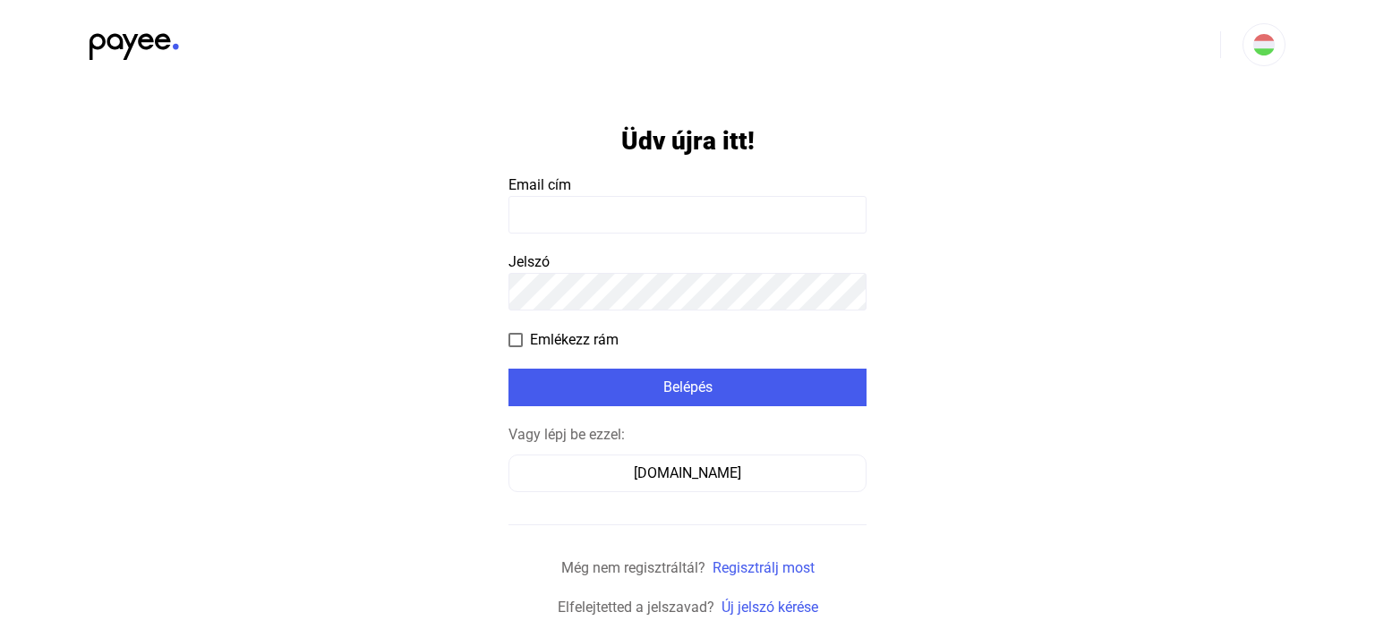 The width and height of the screenshot is (1375, 629). Describe the element at coordinates (770, 607) in the screenshot. I see `a: Új jelszó kérése` at that location.